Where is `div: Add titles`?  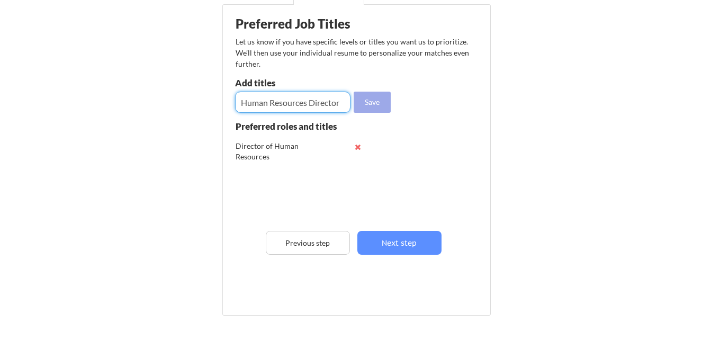
div: Add titles is located at coordinates (291, 83).